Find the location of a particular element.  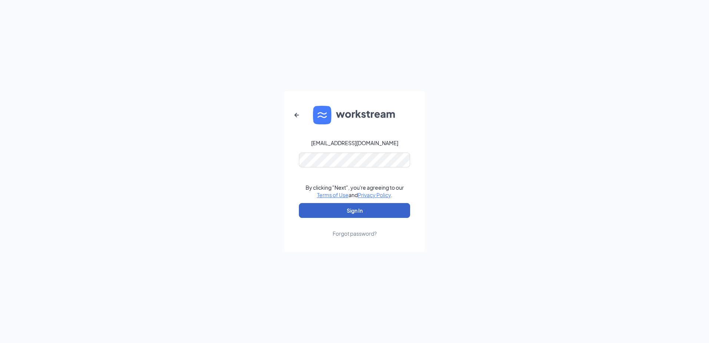

img: WS logo and Workstream text is located at coordinates (354, 115).